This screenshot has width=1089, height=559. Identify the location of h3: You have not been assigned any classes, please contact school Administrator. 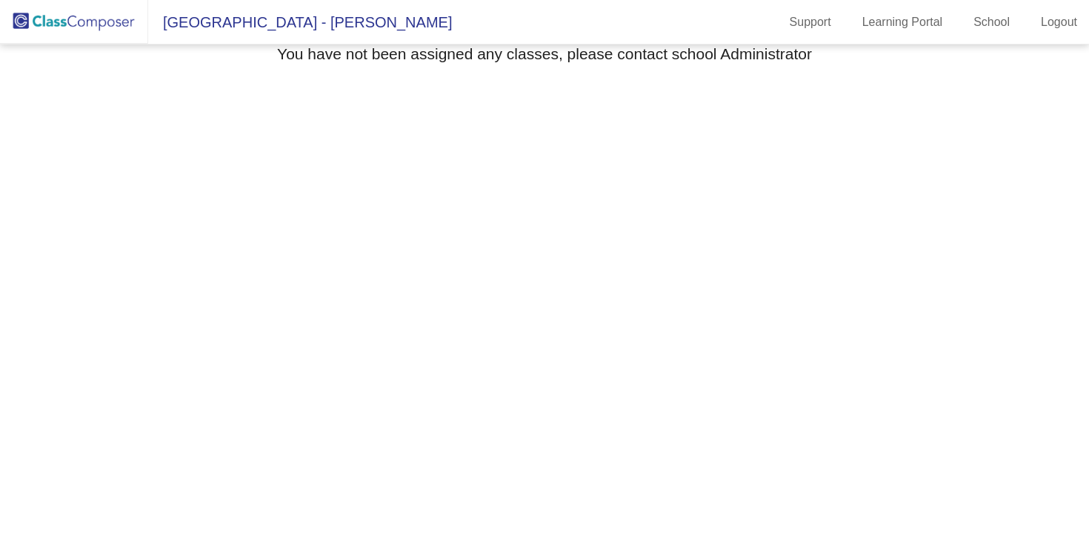
(545, 53).